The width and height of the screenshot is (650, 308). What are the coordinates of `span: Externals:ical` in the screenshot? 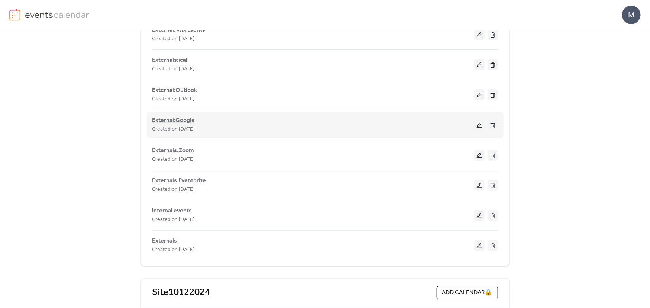 It's located at (170, 61).